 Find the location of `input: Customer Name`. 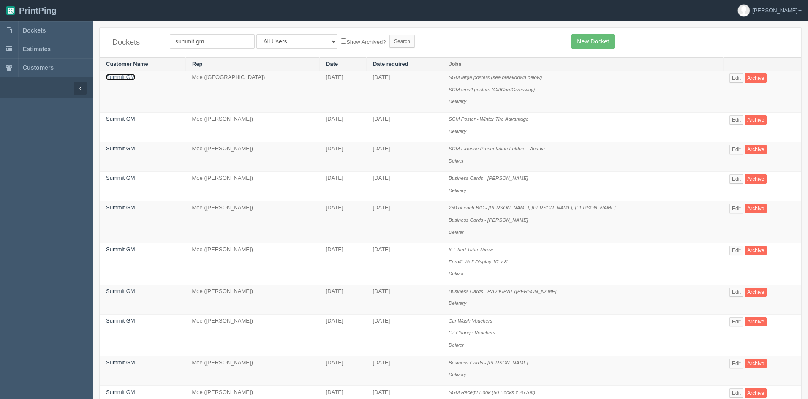

input: Customer Name is located at coordinates (212, 41).